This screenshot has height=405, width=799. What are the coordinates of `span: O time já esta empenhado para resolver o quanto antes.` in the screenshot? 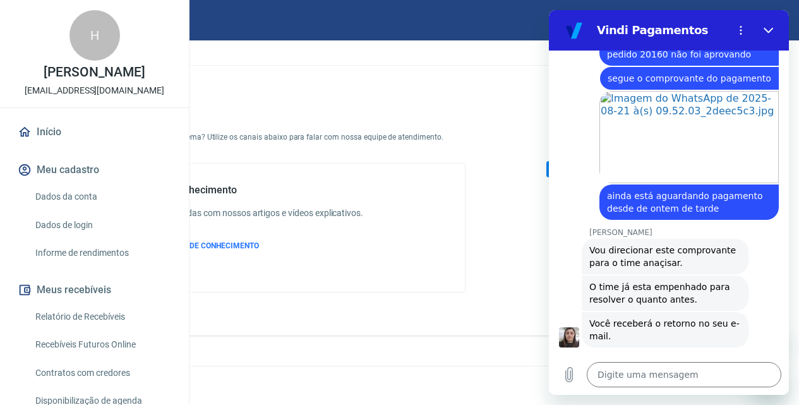 It's located at (112, 283).